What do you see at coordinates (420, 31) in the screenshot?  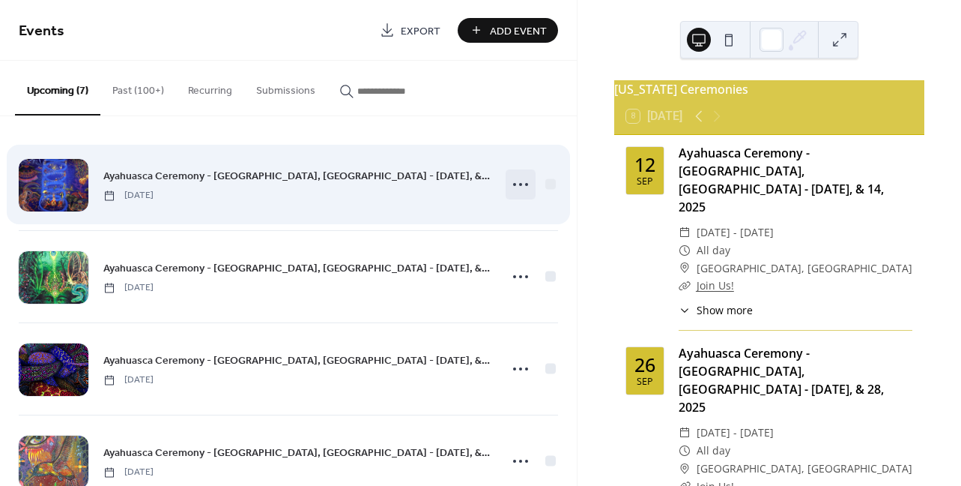 I see `span: Export` at bounding box center [420, 31].